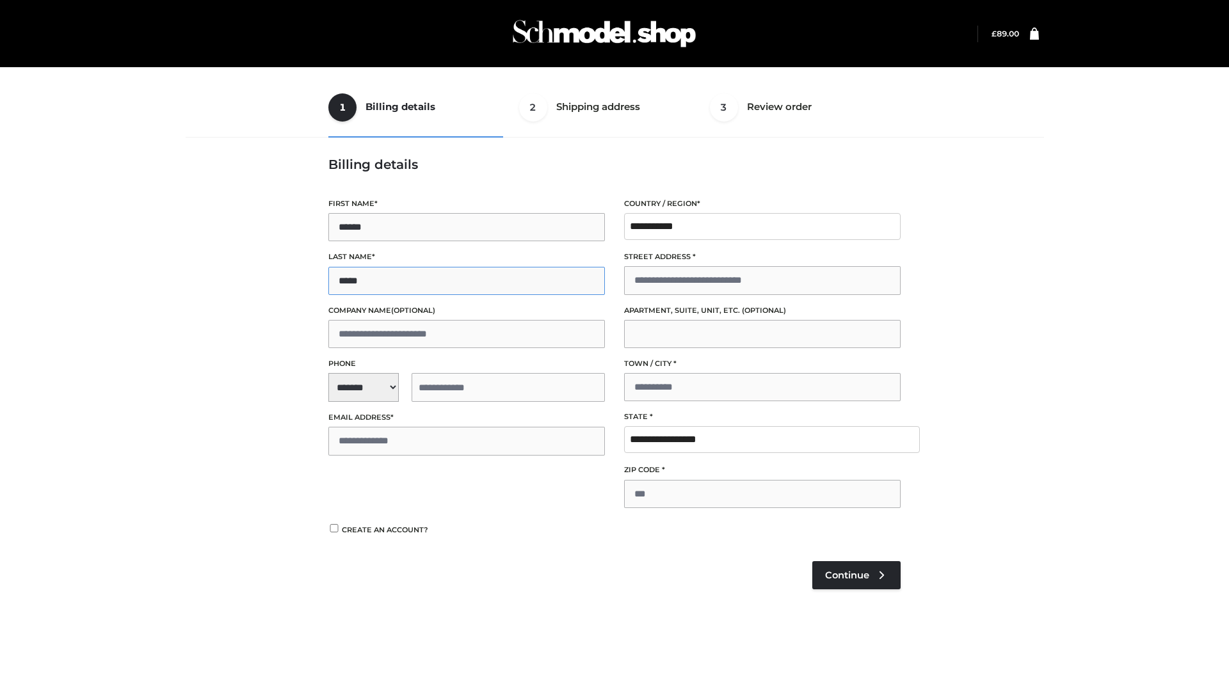 This screenshot has height=691, width=1229. Describe the element at coordinates (385, 530) in the screenshot. I see `span: Create an account?` at that location.